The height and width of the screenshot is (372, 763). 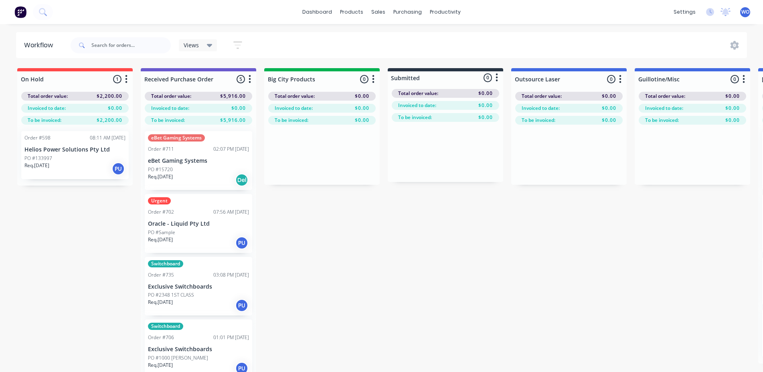 What do you see at coordinates (161, 212) in the screenshot?
I see `div: Order #702` at bounding box center [161, 212].